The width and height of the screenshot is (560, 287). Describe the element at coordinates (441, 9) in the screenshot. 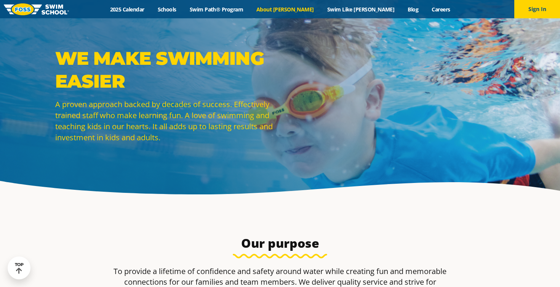

I see `a: Careers` at that location.